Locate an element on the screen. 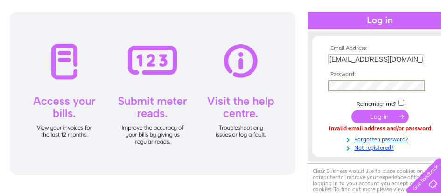  input: Submit is located at coordinates (380, 117).